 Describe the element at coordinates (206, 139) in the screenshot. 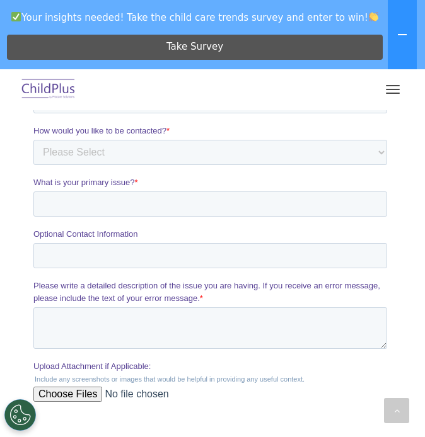

I see `span: Phone number` at that location.